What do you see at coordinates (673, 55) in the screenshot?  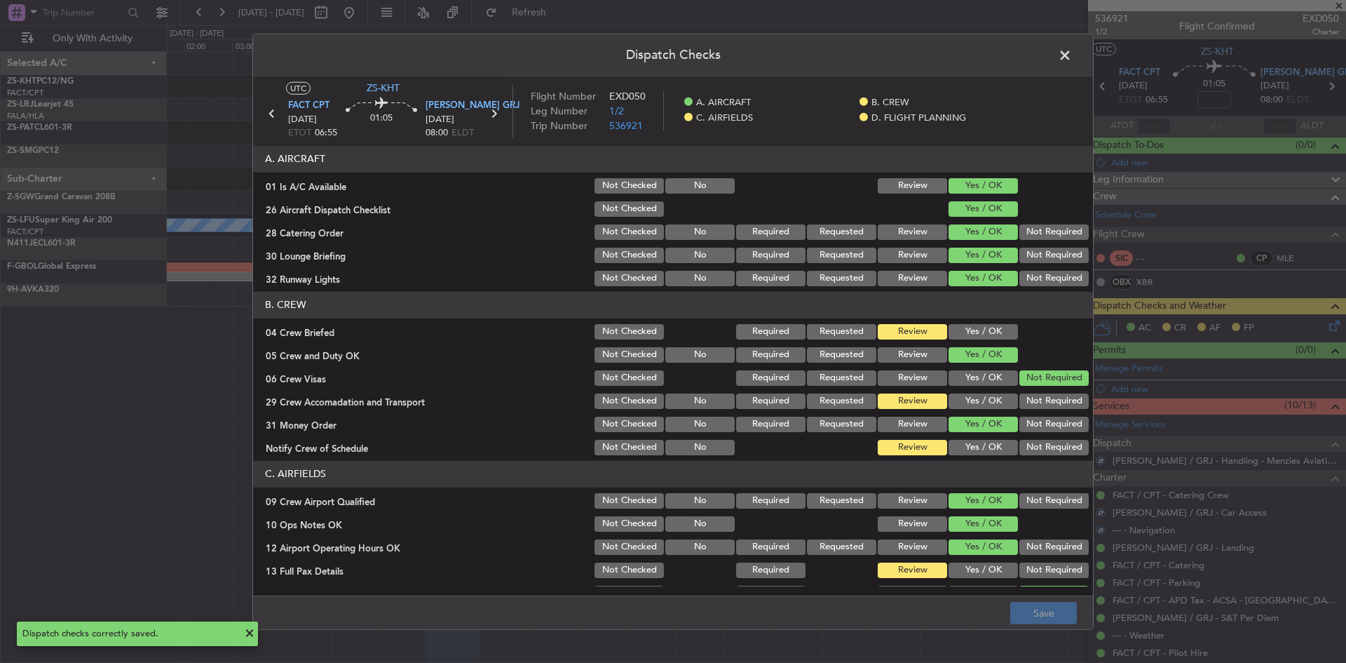 I see `header: Dispatch Checks` at bounding box center [673, 55].